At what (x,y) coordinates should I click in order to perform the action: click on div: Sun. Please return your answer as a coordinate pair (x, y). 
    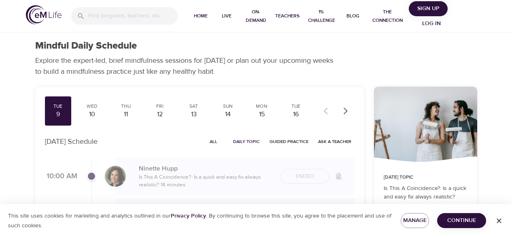
    Looking at the image, I should click on (228, 106).